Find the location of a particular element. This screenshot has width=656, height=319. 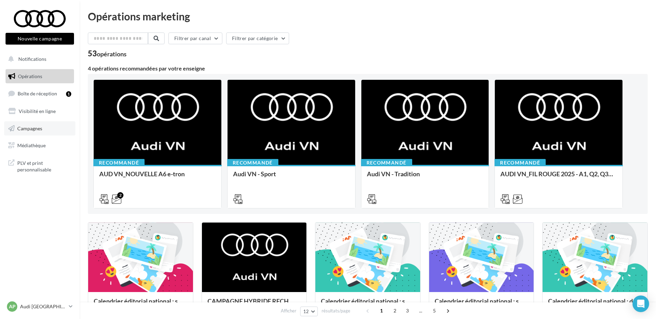

span: Campagnes is located at coordinates (30, 128).